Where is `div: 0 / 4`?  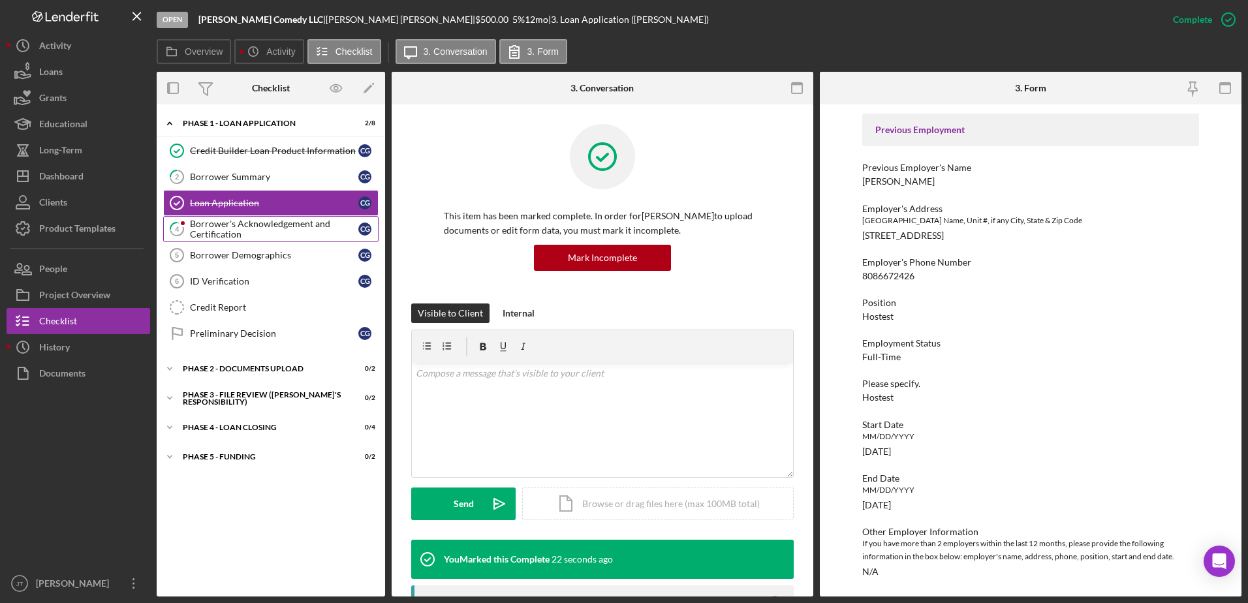
div: 0 / 4 is located at coordinates (364, 428).